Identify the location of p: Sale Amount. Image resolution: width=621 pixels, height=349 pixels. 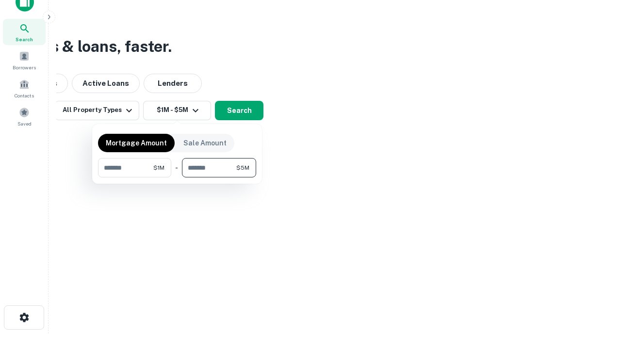
(205, 143).